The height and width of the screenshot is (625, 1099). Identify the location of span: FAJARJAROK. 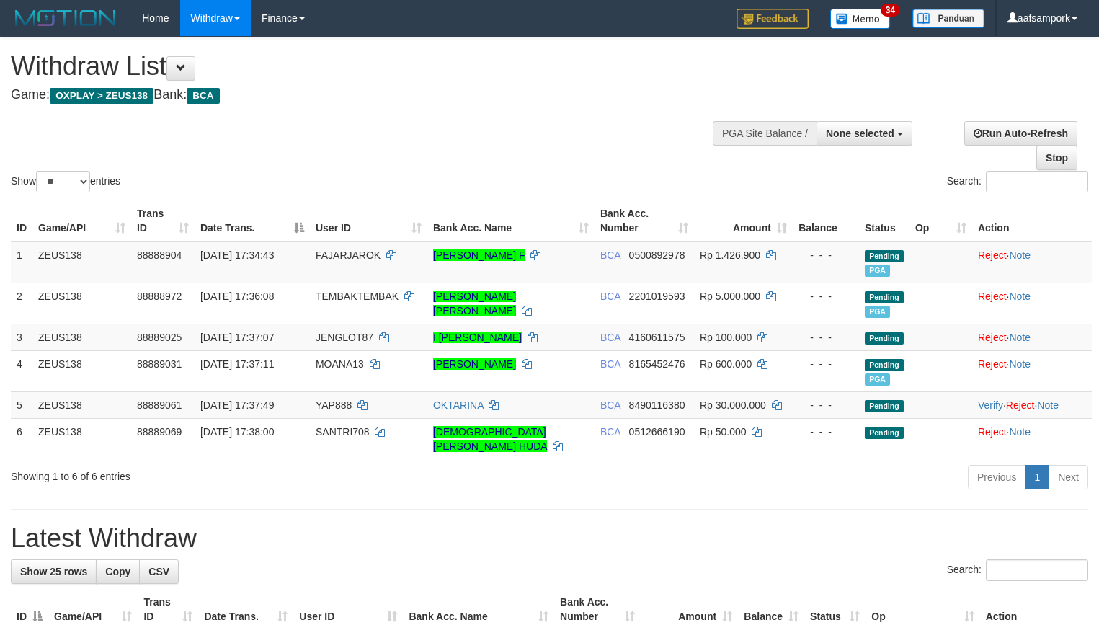
(348, 255).